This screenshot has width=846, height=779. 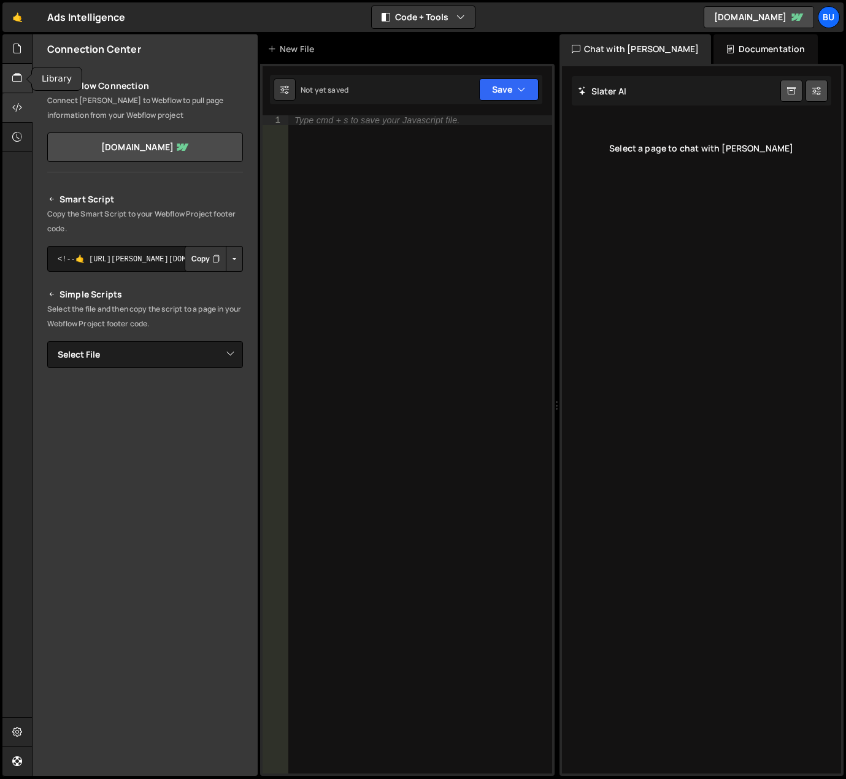 What do you see at coordinates (56, 79) in the screenshot?
I see `div: Library` at bounding box center [56, 79].